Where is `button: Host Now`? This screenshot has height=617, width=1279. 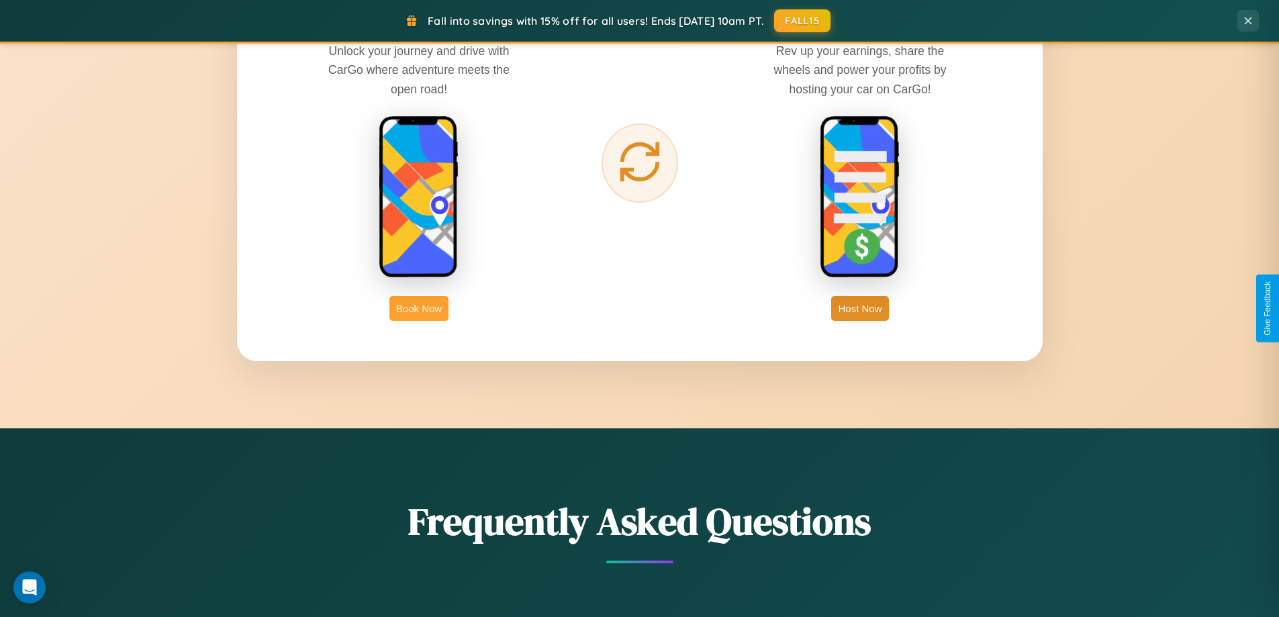
button: Host Now is located at coordinates (860, 308).